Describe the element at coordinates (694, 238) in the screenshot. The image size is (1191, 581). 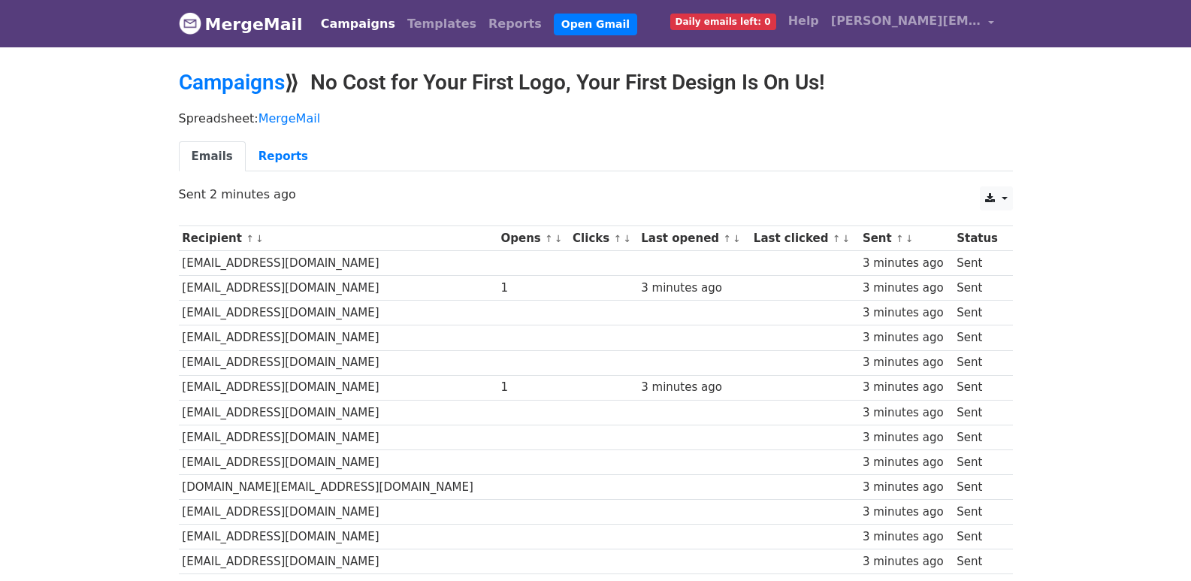
I see `th: Last opened` at that location.